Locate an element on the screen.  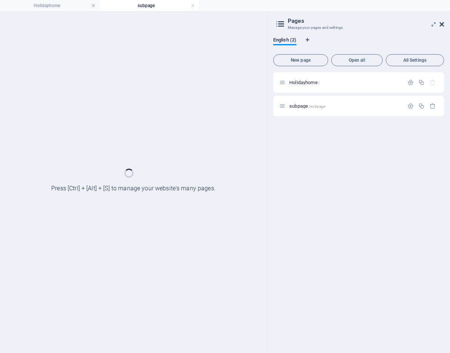
div: Language Tabs is located at coordinates (359, 44).